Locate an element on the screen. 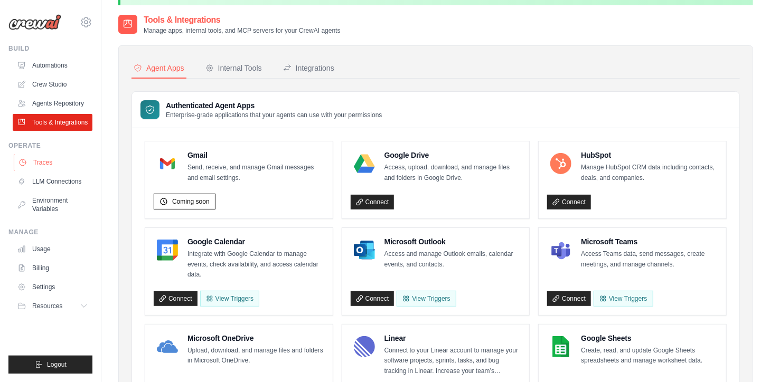 This screenshot has width=770, height=382. div: Operate is located at coordinates (50, 146).